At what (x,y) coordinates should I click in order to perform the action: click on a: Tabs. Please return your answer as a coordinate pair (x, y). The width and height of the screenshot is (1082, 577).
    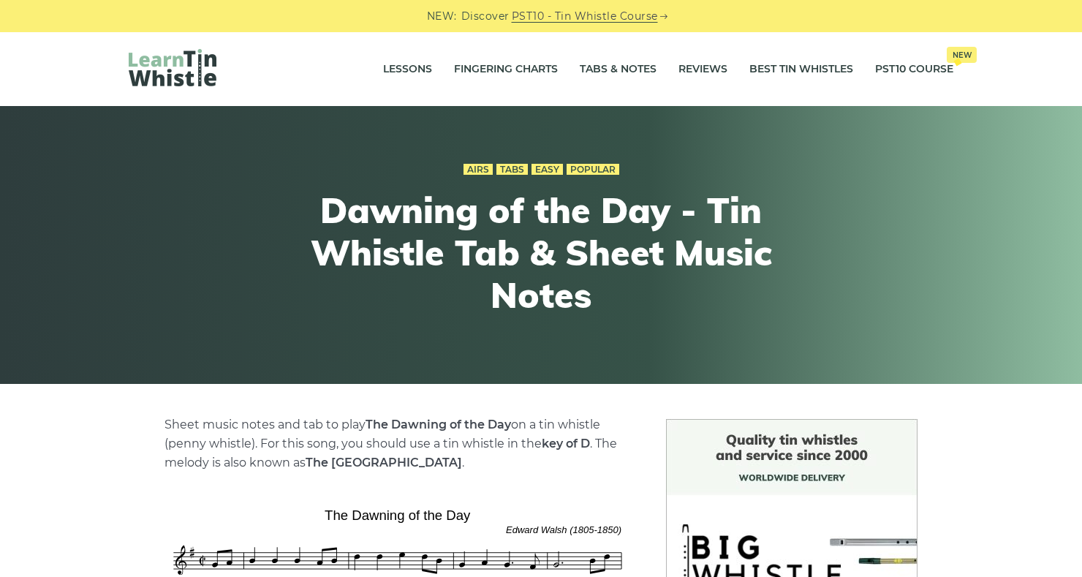
    Looking at the image, I should click on (512, 170).